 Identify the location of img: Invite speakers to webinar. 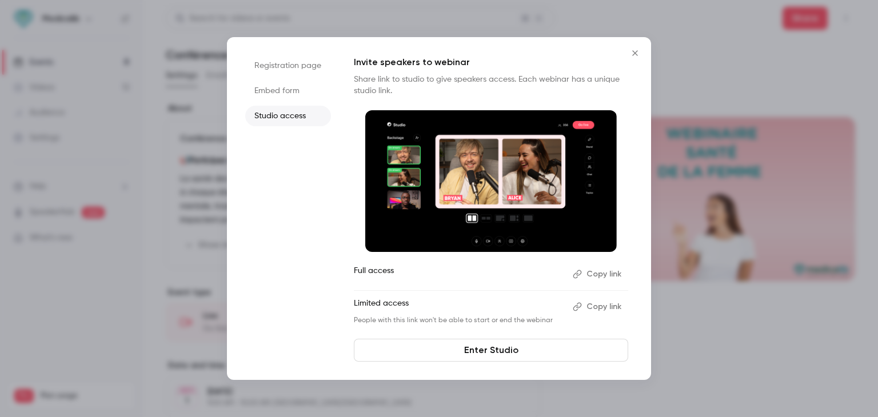
(491, 181).